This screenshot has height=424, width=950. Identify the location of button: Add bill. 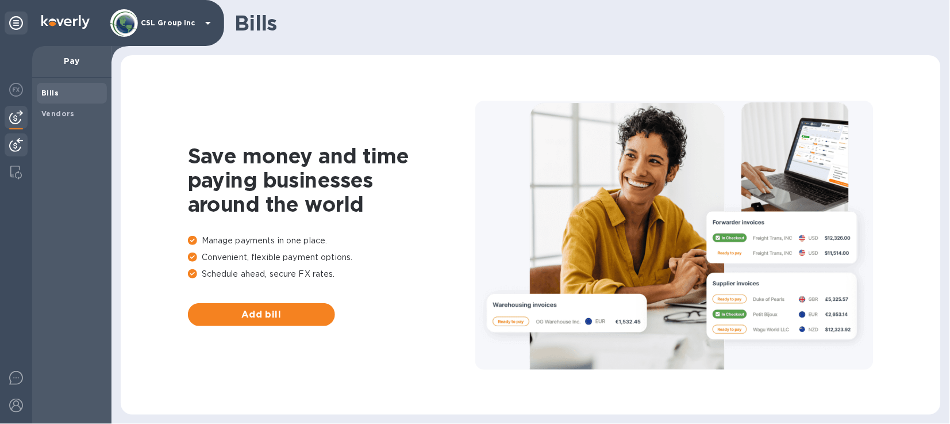
(262, 314).